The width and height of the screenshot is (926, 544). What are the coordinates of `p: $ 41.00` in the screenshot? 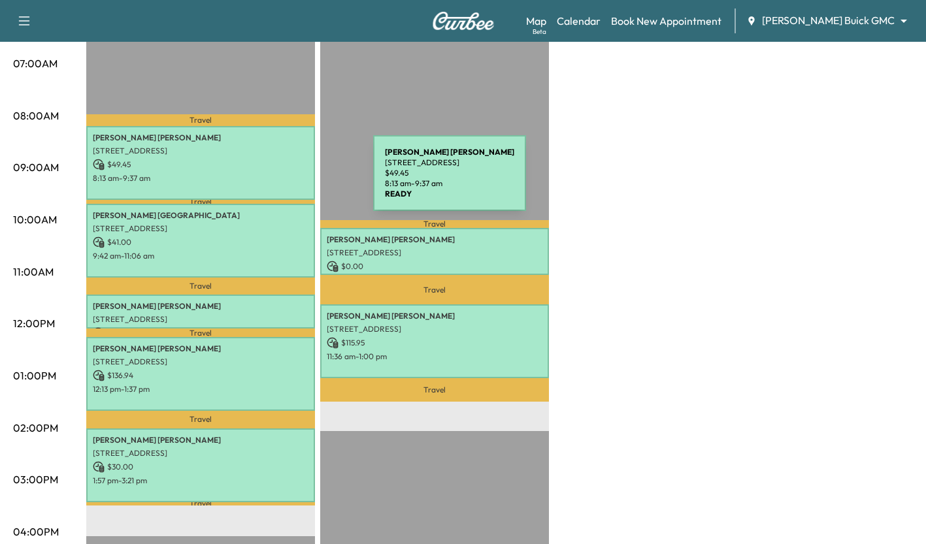 It's located at (201, 242).